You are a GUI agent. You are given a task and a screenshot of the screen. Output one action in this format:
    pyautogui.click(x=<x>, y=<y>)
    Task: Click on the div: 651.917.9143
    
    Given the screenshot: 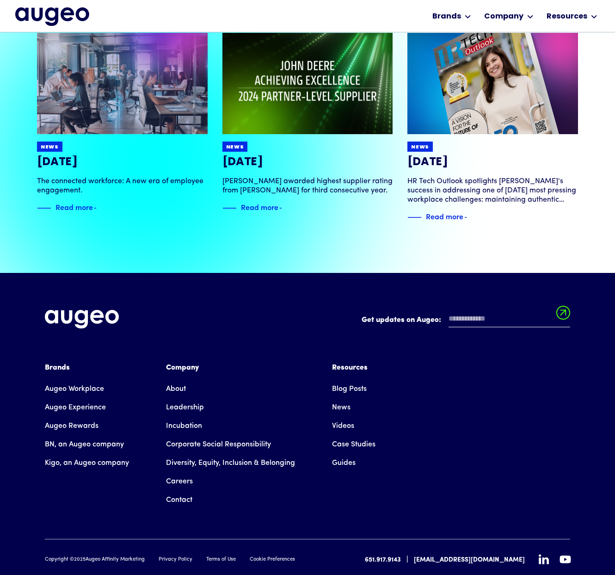 What is the action you would take?
    pyautogui.click(x=383, y=560)
    